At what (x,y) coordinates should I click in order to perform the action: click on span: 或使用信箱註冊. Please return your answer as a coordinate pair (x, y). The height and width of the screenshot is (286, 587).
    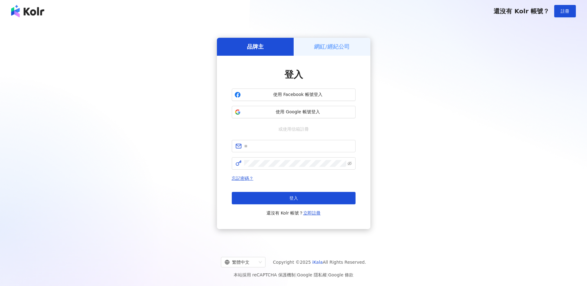
    Looking at the image, I should click on (294, 129).